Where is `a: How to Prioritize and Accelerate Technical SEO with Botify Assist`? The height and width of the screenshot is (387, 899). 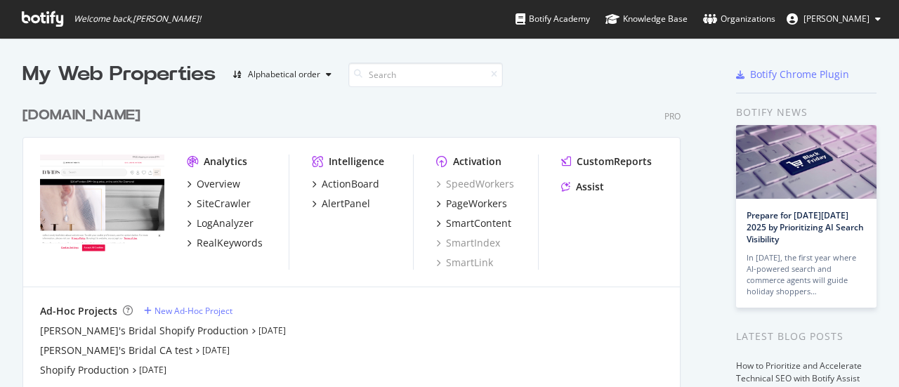
a: How to Prioritize and Accelerate Technical SEO with Botify Assist is located at coordinates (799, 372).